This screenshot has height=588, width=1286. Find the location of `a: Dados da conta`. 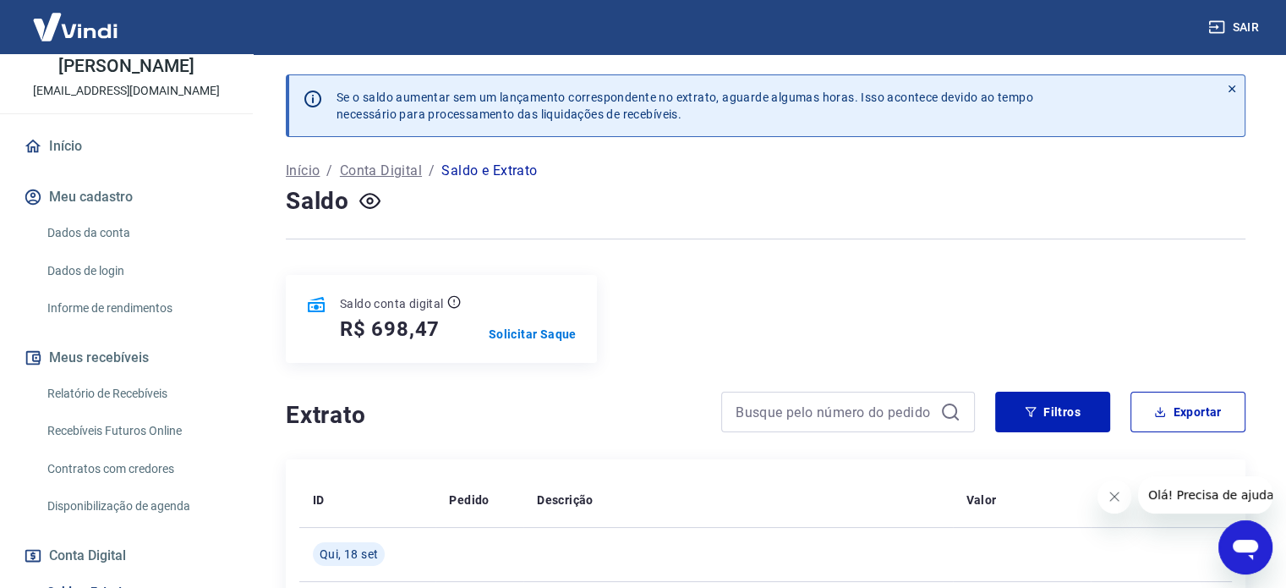

a: Dados da conta is located at coordinates (136, 232).